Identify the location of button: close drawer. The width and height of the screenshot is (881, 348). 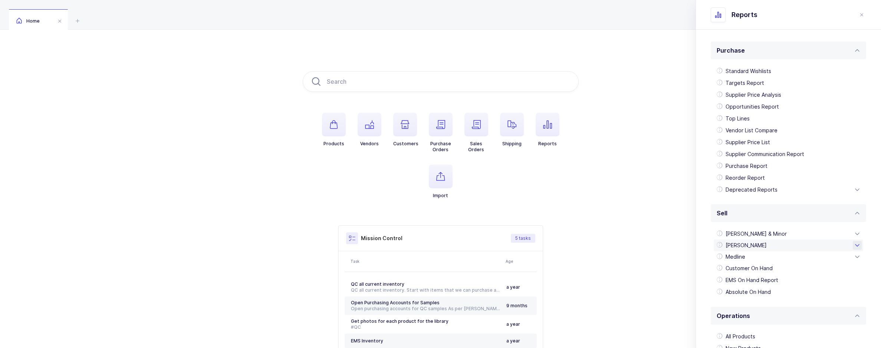
(862, 15).